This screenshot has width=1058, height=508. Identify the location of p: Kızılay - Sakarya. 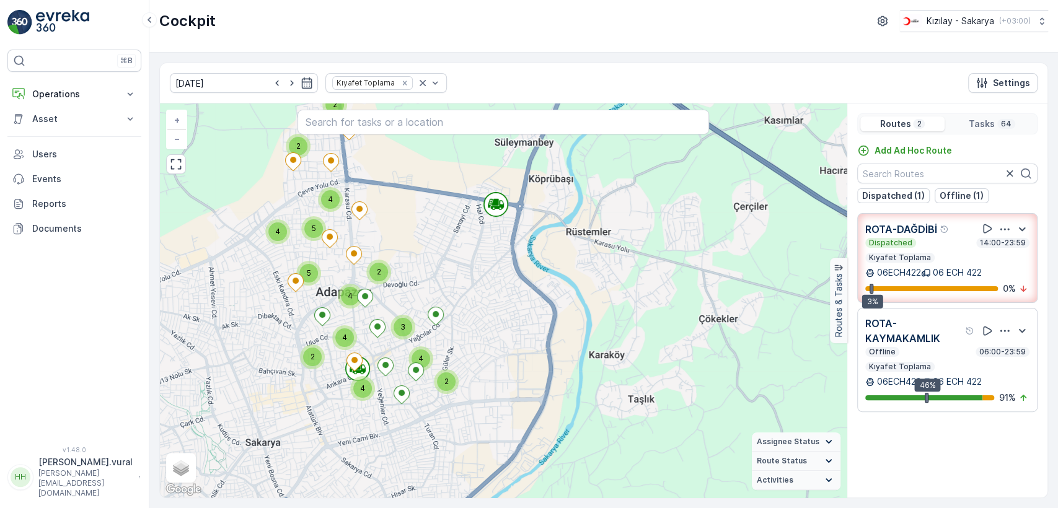
(960, 21).